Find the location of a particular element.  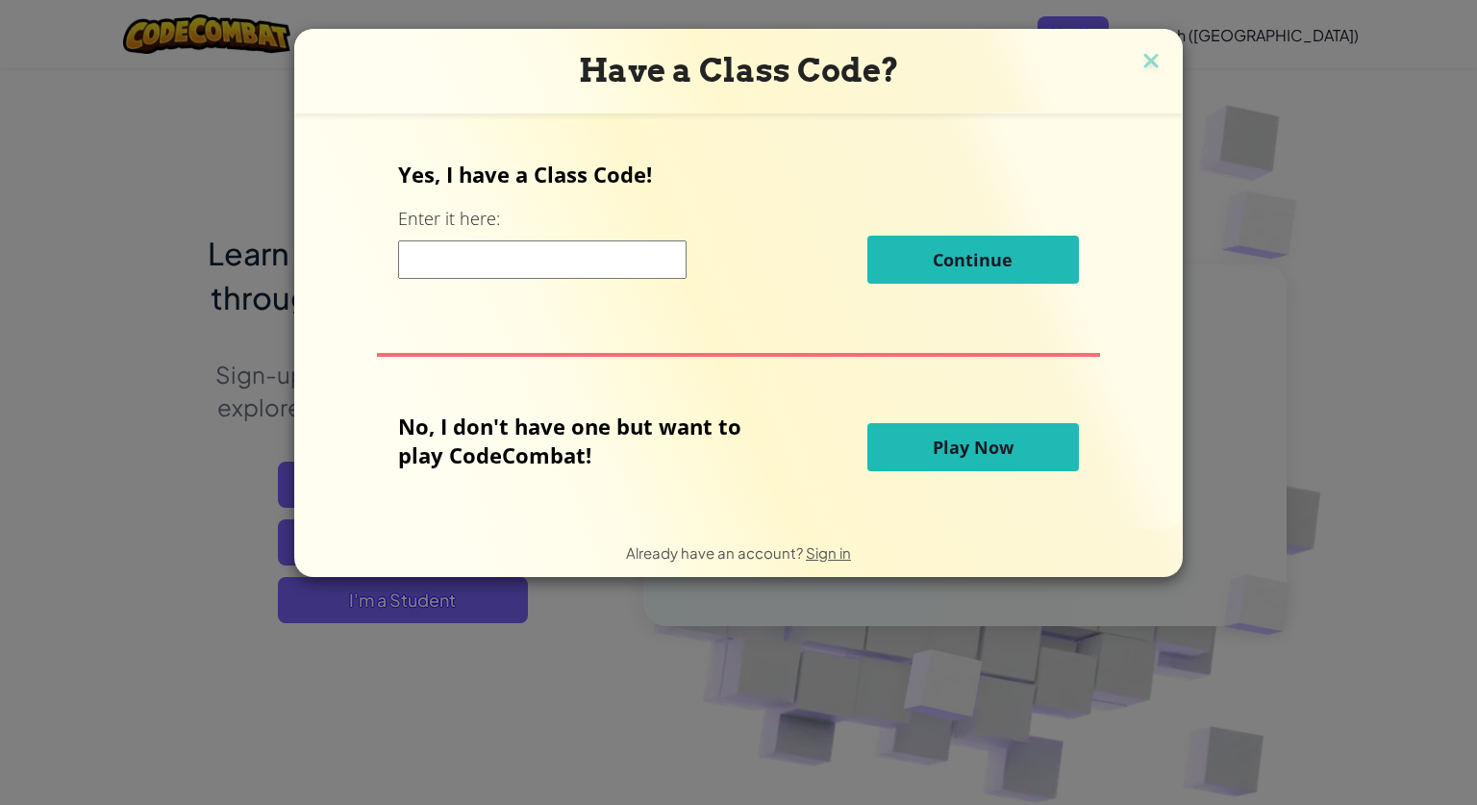

span: Continue is located at coordinates (972, 260).